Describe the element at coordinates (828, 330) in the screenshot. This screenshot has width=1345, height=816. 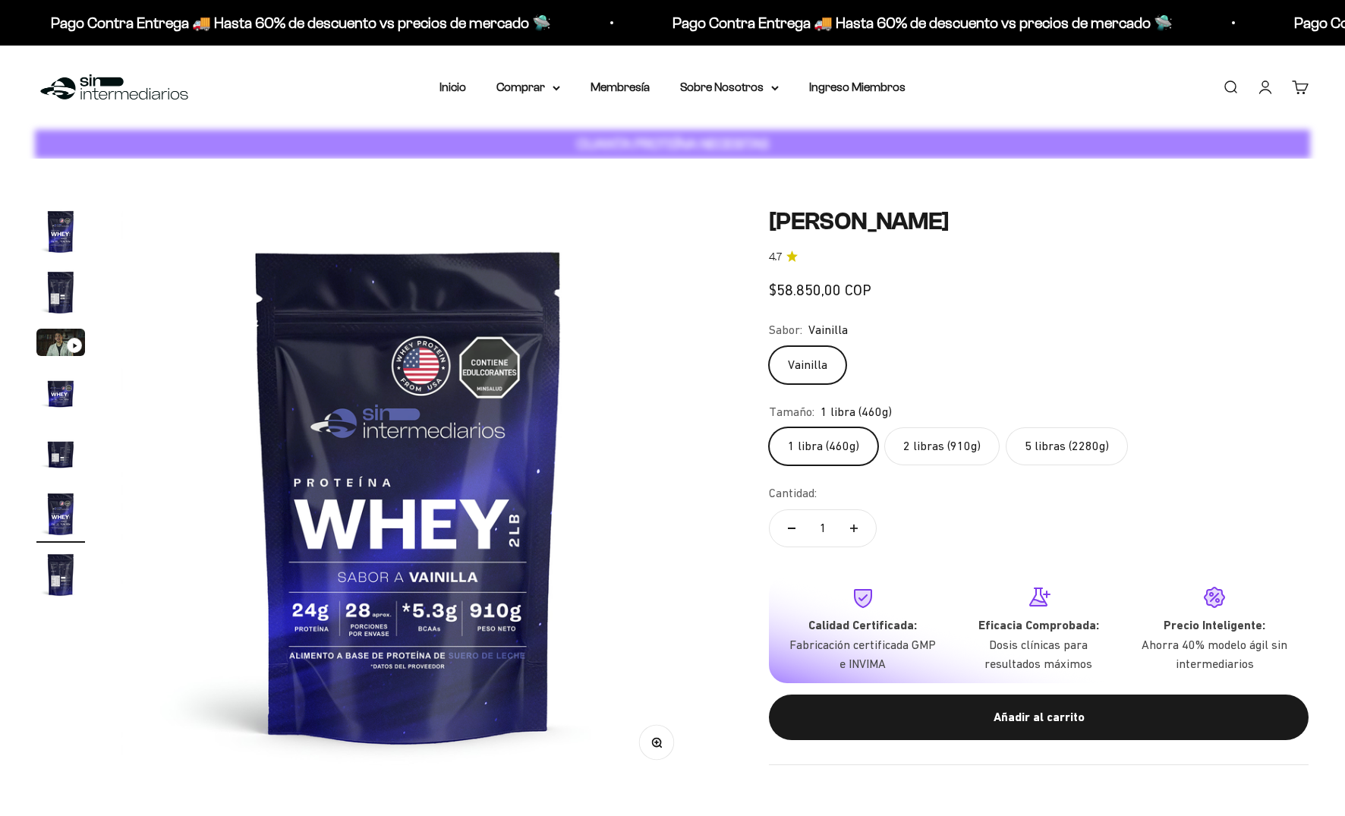
I see `span: Vainilla` at that location.